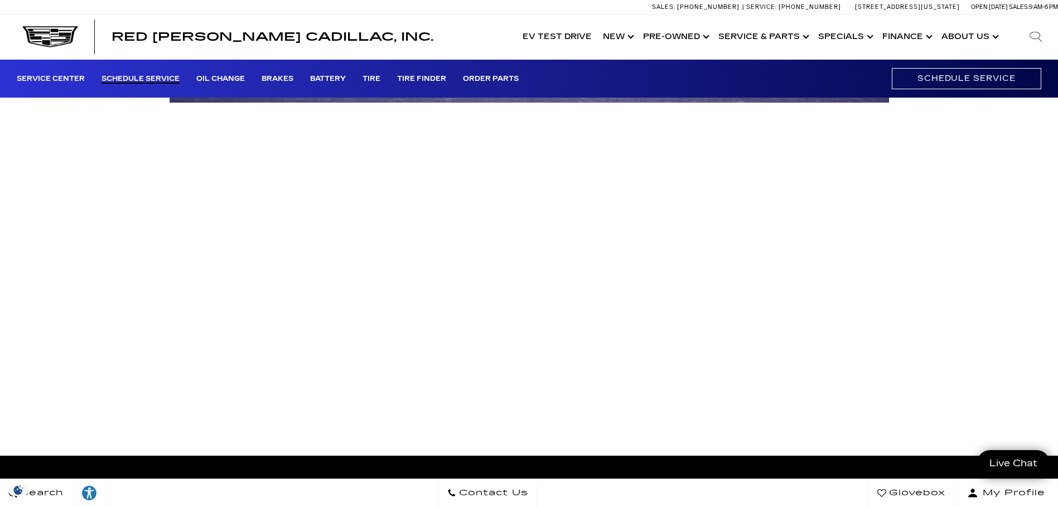  What do you see at coordinates (675, 37) in the screenshot?
I see `a: Pre-Owned` at bounding box center [675, 37].